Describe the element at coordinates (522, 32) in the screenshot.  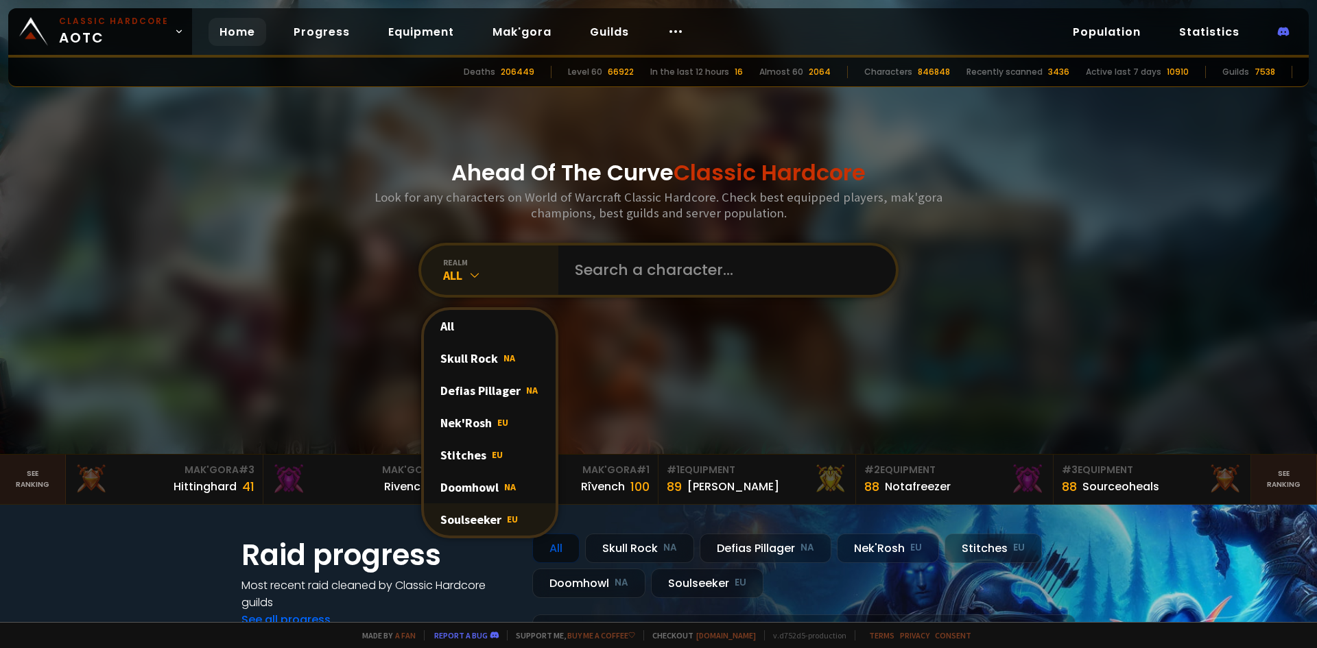
I see `a: Mak'gora` at that location.